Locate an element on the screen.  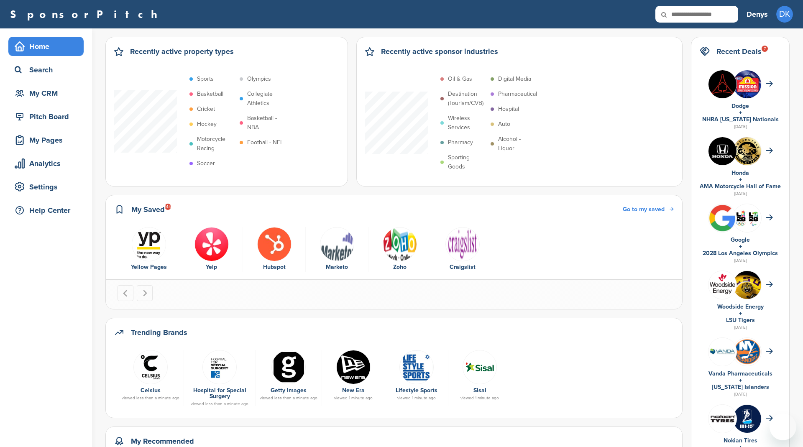
a: Zoho logo Zoho is located at coordinates (399, 250).